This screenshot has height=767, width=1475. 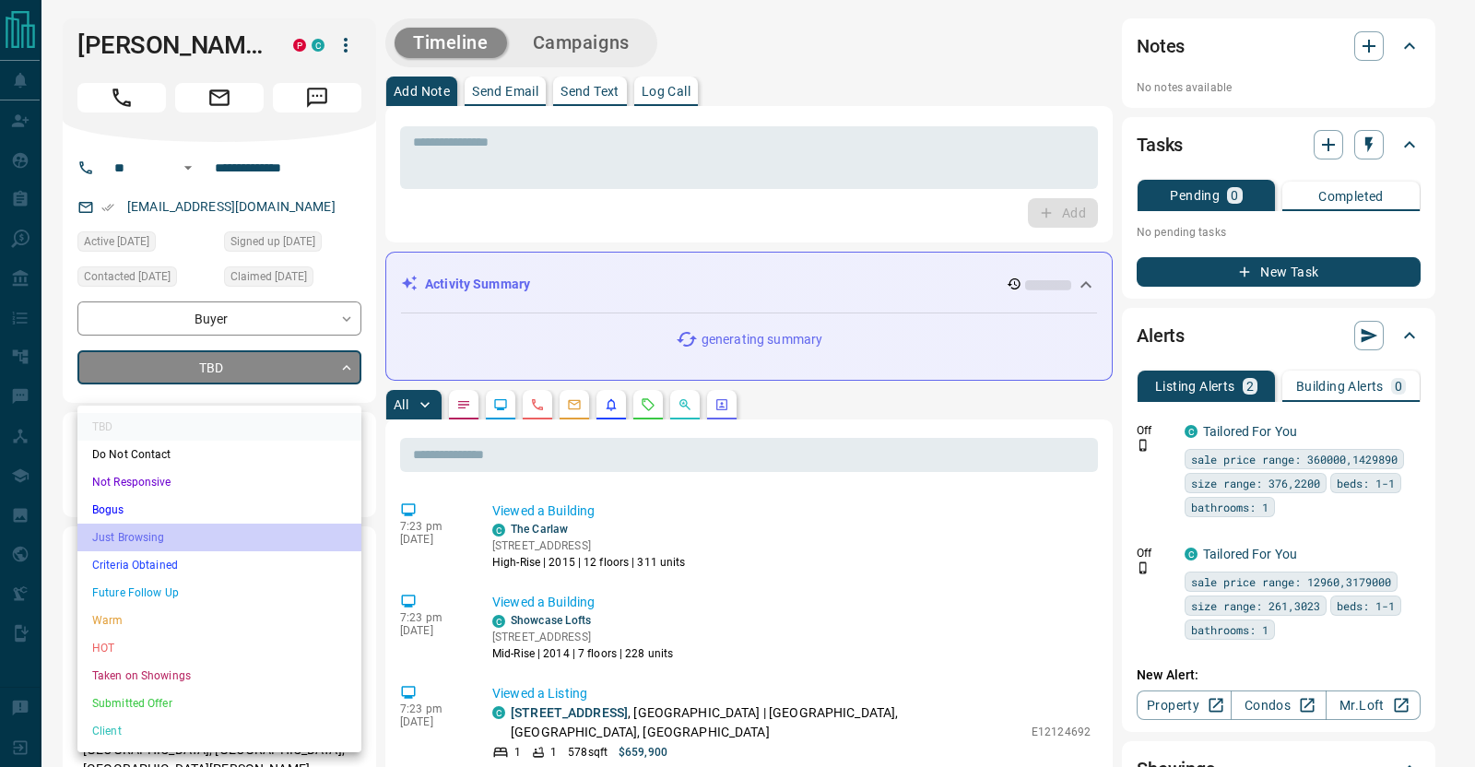 I want to click on li: Bogus, so click(x=219, y=510).